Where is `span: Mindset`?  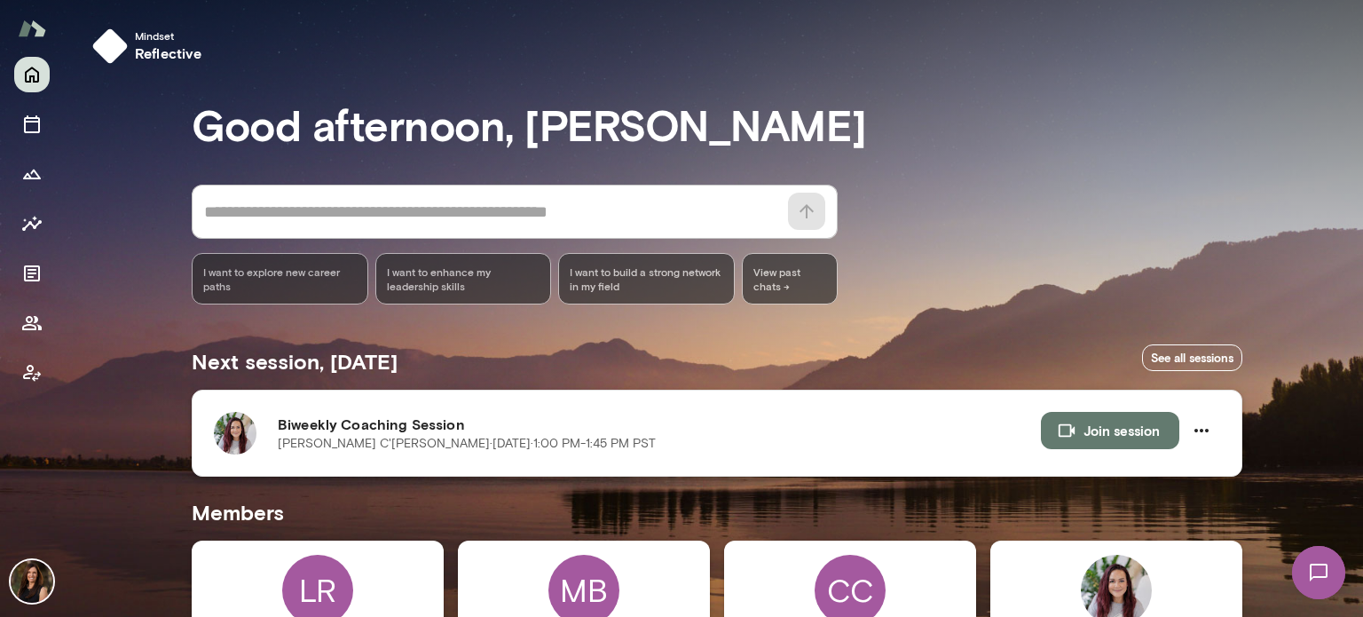 span: Mindset is located at coordinates (169, 35).